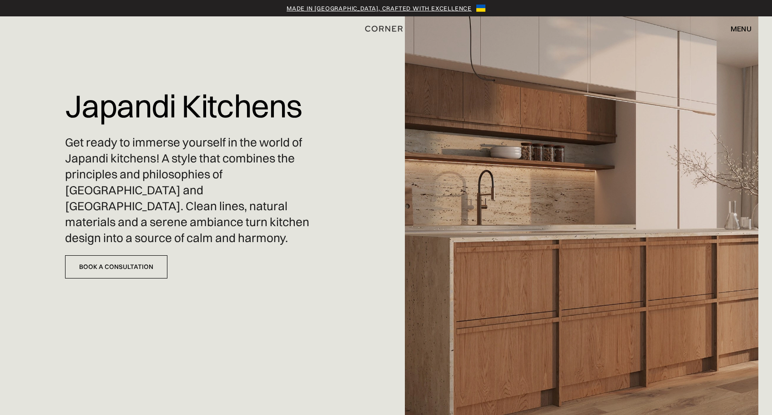 This screenshot has width=772, height=415. Describe the element at coordinates (386, 29) in the screenshot. I see `a: home` at that location.